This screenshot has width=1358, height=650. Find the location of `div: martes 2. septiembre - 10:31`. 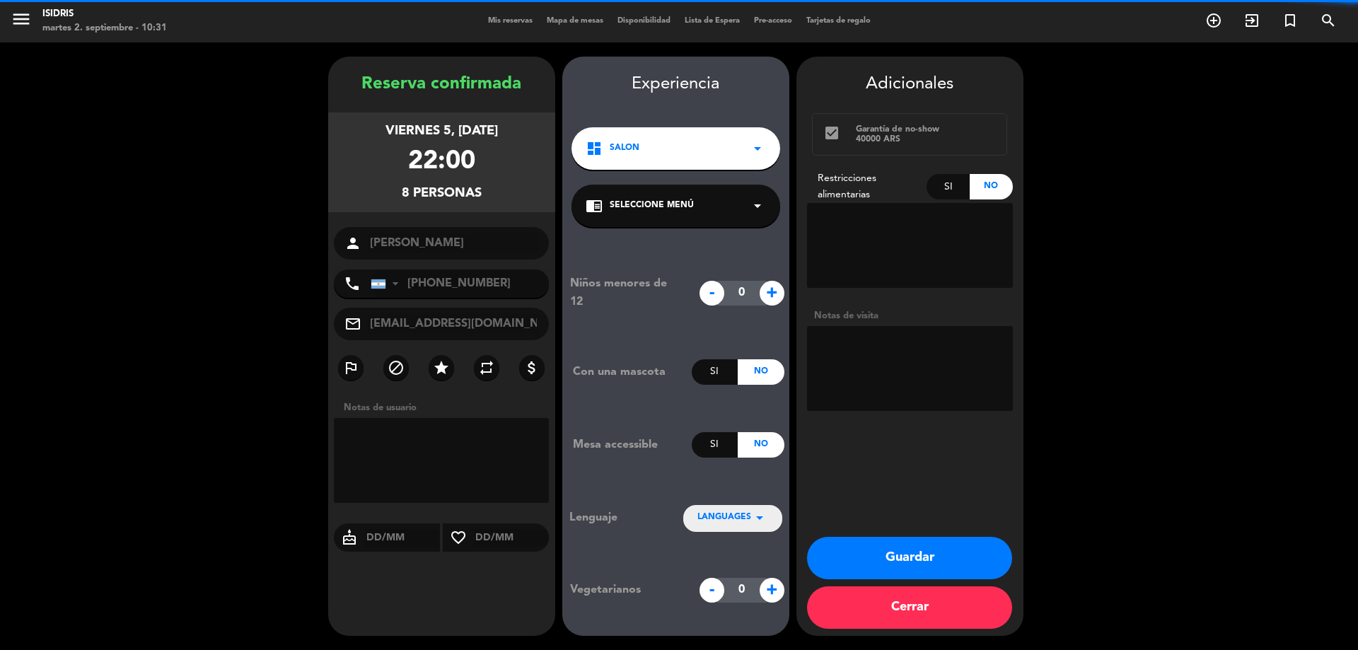

div: martes 2. septiembre - 10:31 is located at coordinates (105, 28).